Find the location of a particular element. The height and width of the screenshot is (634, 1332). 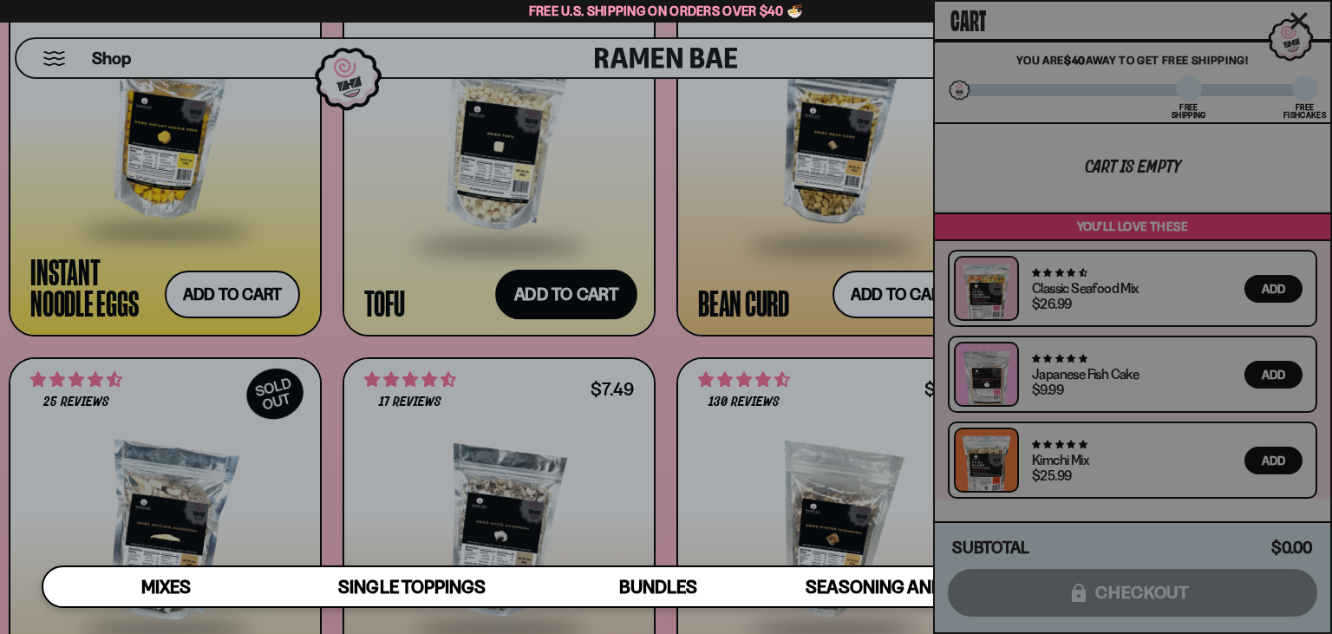

span: Free U.S. Shipping on Orders over $40 🍜 is located at coordinates (666, 10).